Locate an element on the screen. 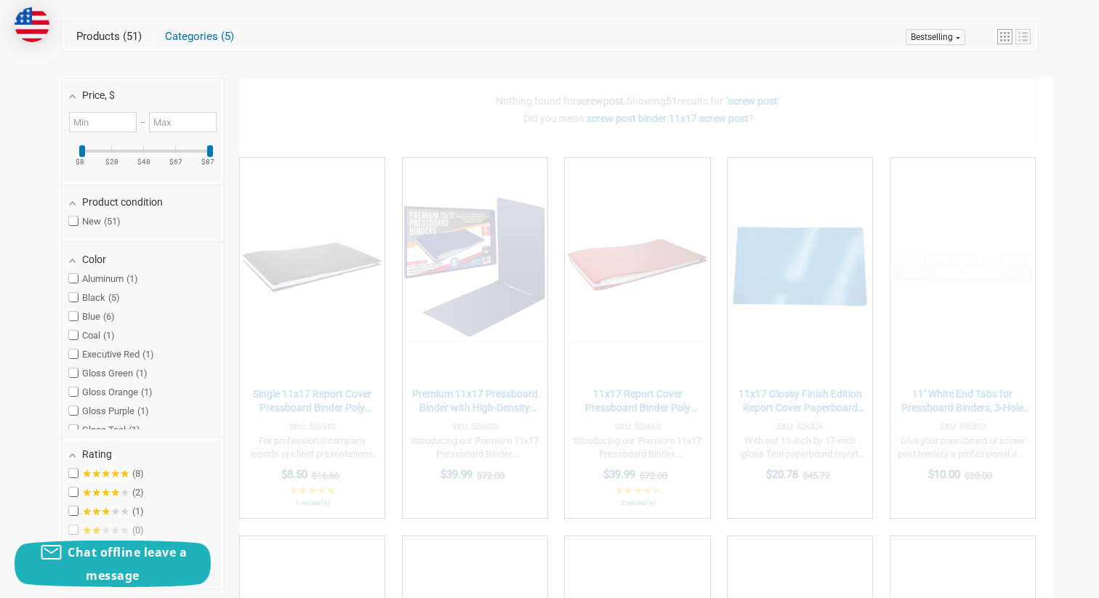  span: Aluminum is located at coordinates (103, 279).